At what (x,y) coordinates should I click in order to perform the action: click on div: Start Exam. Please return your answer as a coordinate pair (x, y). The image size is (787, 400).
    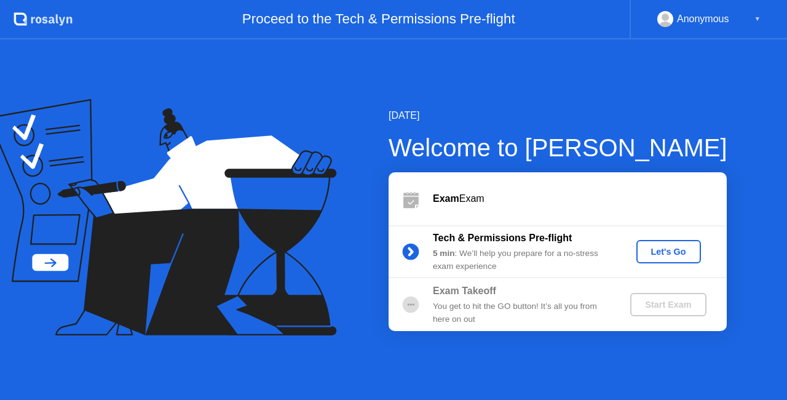
    Looking at the image, I should click on (668, 304).